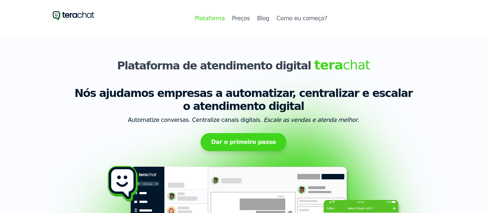 The height and width of the screenshot is (213, 487). Describe the element at coordinates (243, 142) in the screenshot. I see `button: Dar o primeiro passo` at that location.